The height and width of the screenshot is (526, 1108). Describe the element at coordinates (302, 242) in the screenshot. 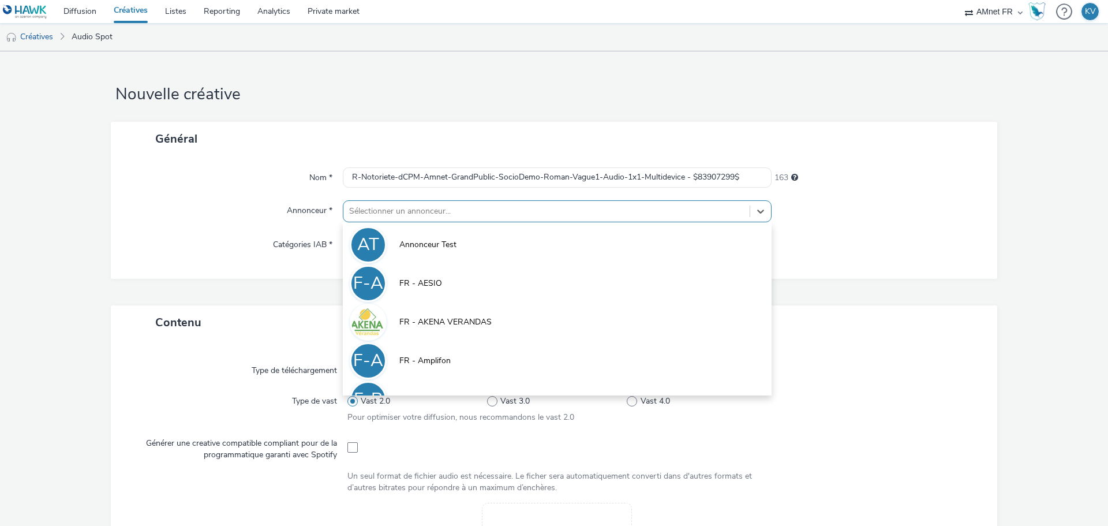

I see `label: Catégories IAB *` at that location.